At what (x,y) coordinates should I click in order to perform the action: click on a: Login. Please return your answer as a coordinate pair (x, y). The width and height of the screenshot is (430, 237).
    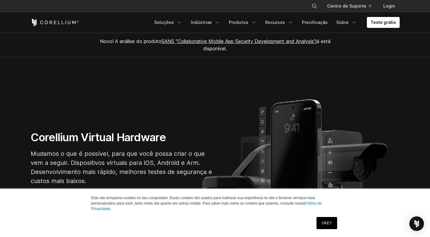
    Looking at the image, I should click on (389, 6).